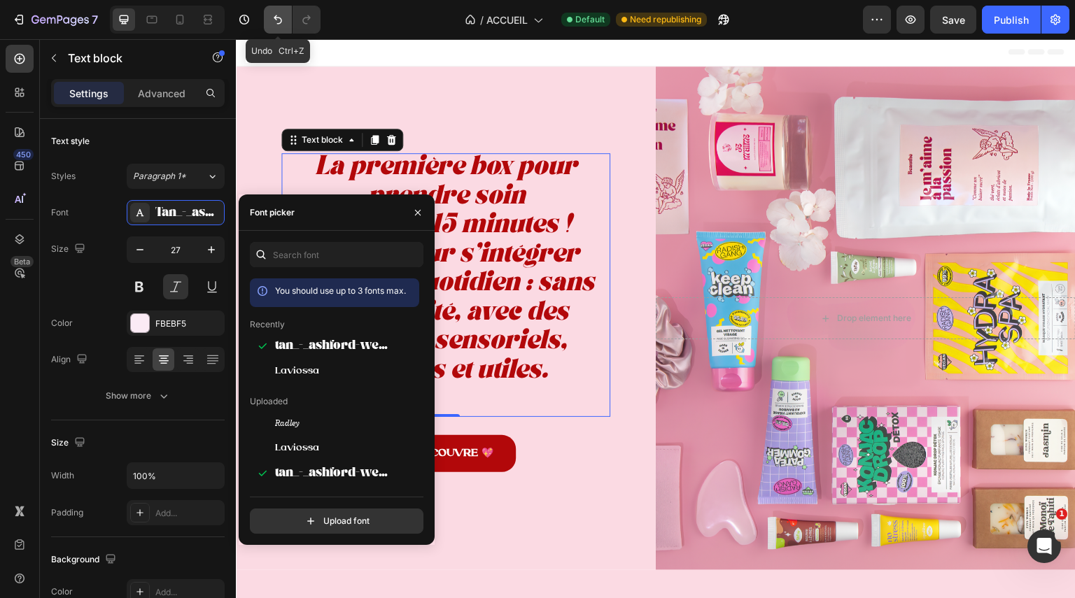 The image size is (1075, 598). What do you see at coordinates (337, 521) in the screenshot?
I see `div: Upload font` at bounding box center [337, 521].